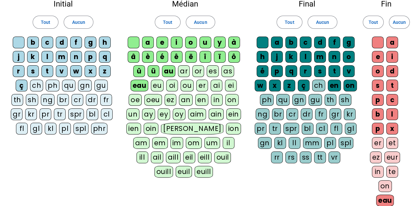 The height and width of the screenshot is (206, 413). What do you see at coordinates (197, 114) in the screenshot?
I see `div: aim` at bounding box center [197, 114].